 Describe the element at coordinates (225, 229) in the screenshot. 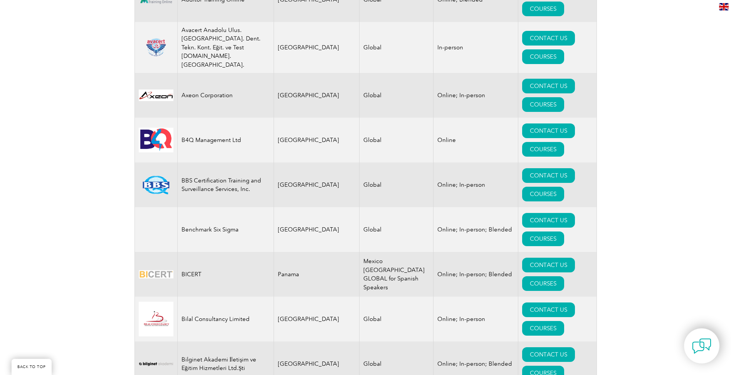

I see `td: Benchmark Six Sigma` at that location.